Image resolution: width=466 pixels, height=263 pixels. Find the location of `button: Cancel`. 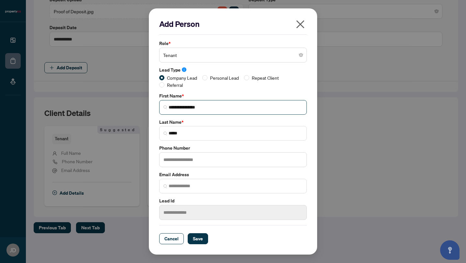

button: Cancel is located at coordinates (172, 239).